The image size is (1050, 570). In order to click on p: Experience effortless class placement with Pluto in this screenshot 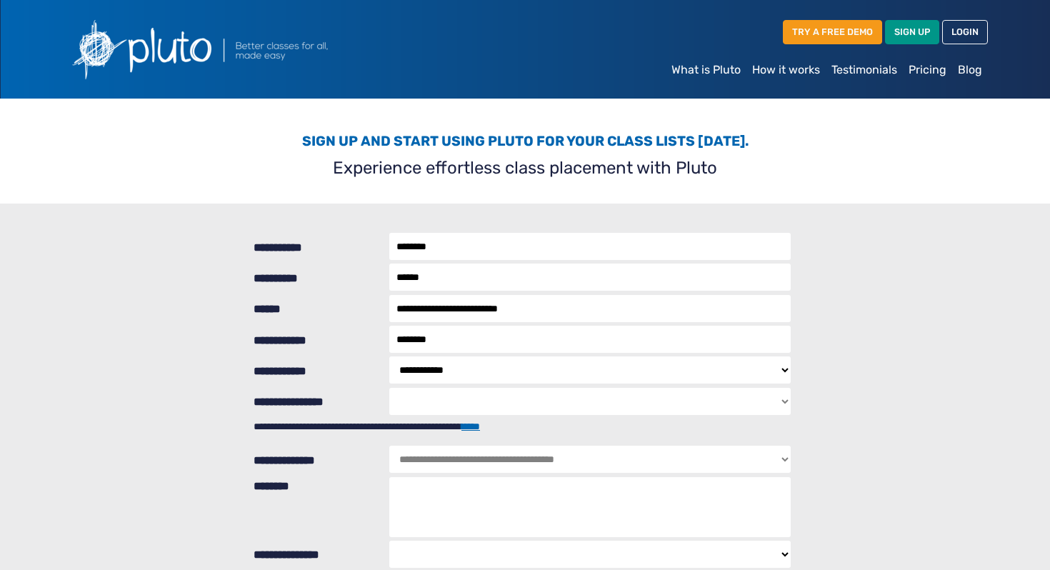, I will do `click(525, 168)`.